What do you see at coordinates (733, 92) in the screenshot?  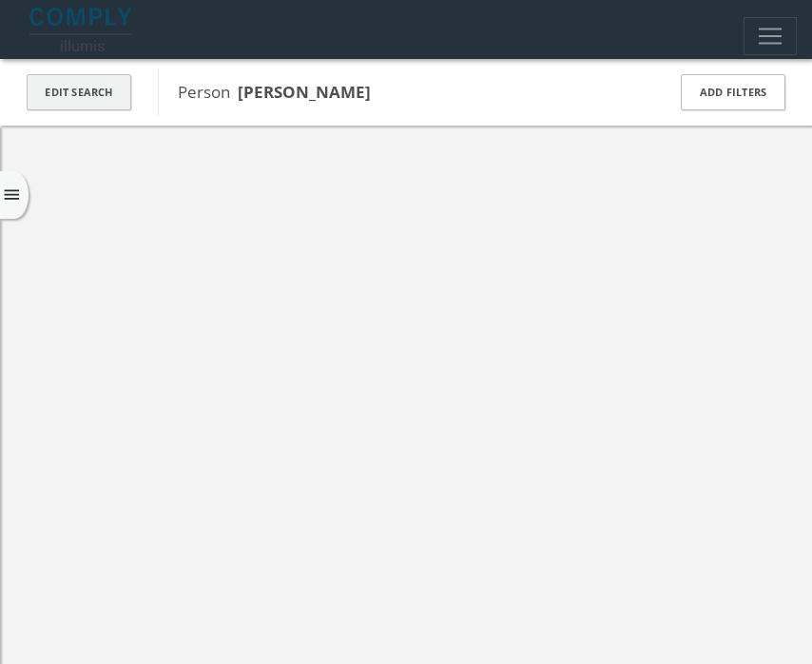 I see `button: Add Filters` at bounding box center [733, 92].